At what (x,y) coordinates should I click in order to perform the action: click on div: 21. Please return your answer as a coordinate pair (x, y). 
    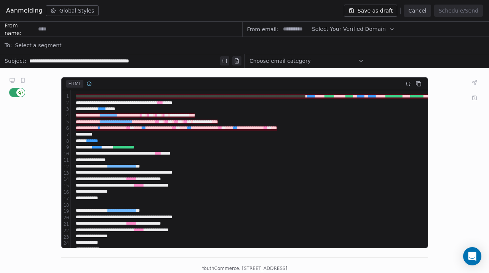
    Looking at the image, I should click on (66, 224).